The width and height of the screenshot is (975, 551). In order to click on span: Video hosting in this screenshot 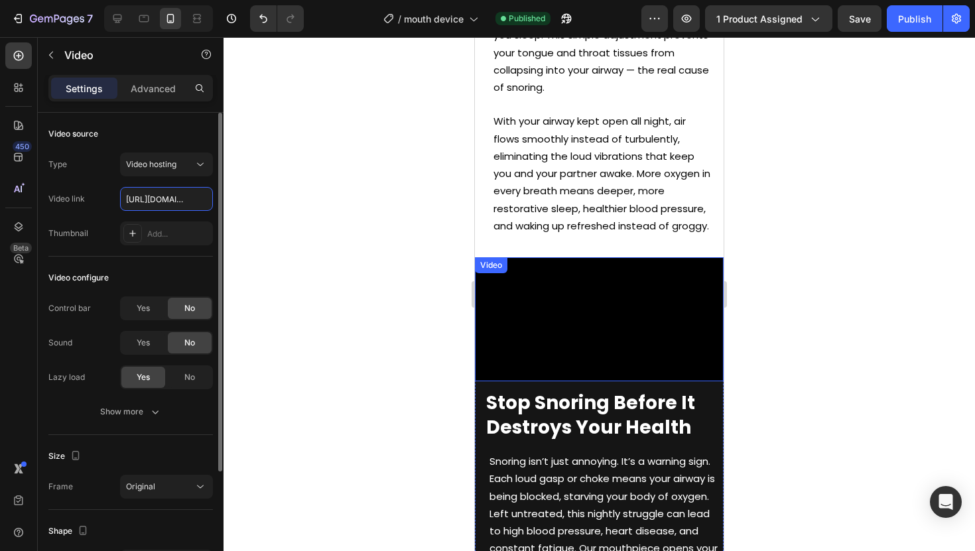, I will do `click(151, 164)`.